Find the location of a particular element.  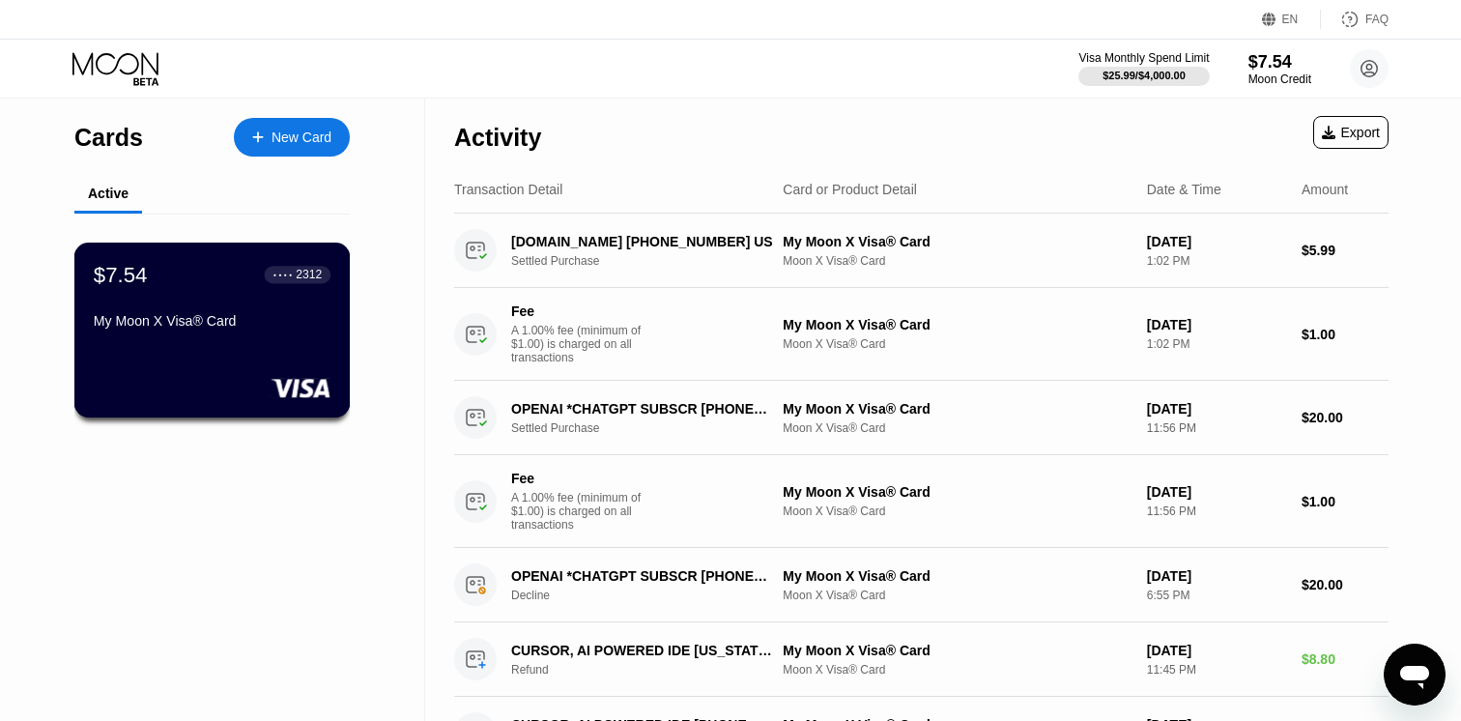

div: Decline is located at coordinates (652, 595).